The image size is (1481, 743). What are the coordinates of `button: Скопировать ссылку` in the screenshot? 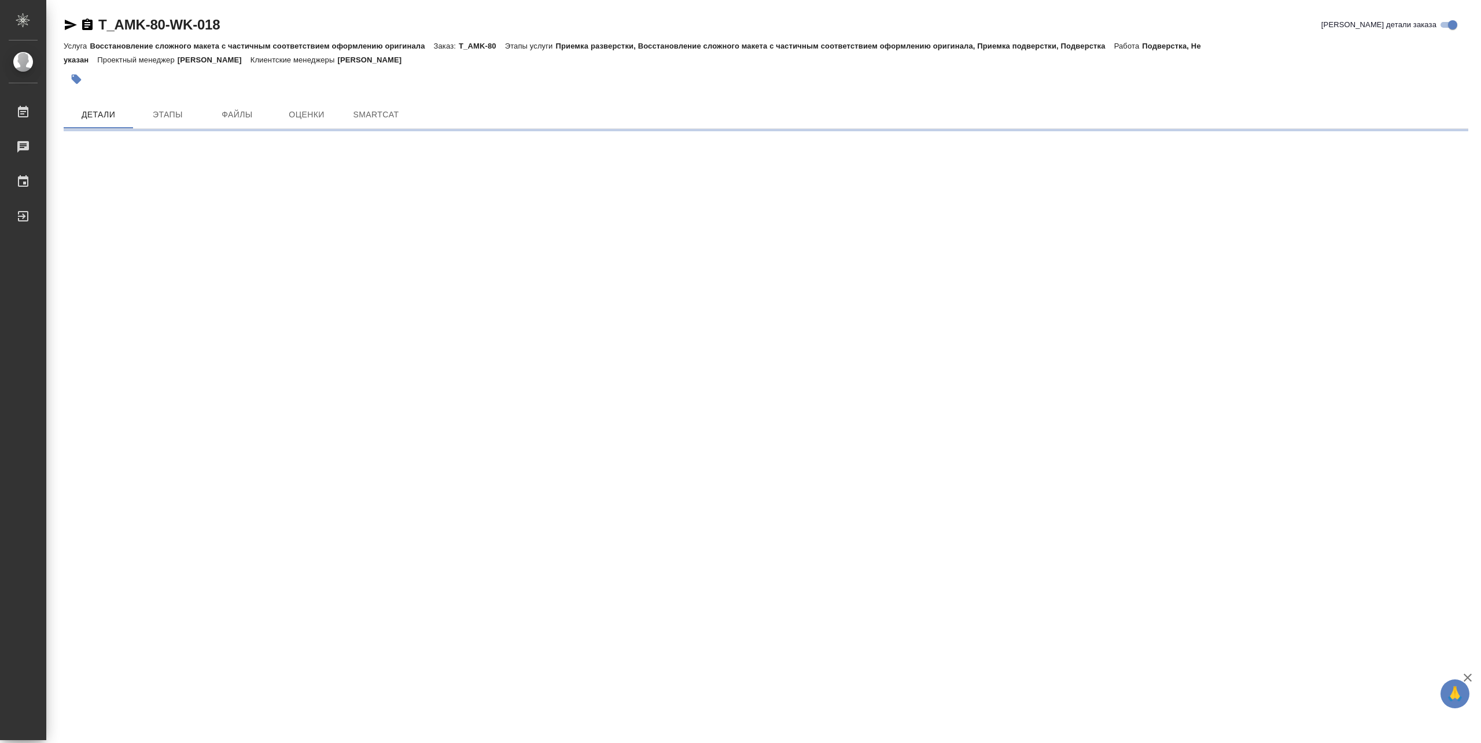 It's located at (87, 25).